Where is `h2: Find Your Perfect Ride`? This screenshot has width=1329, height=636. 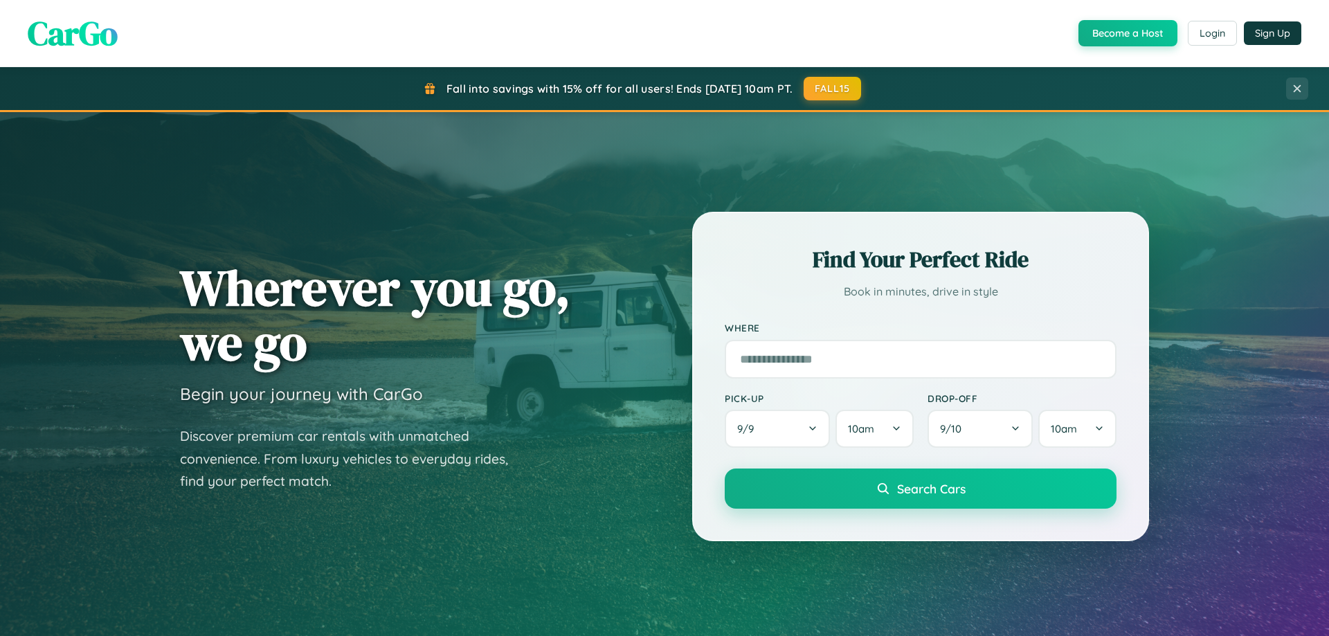
h2: Find Your Perfect Ride is located at coordinates (921, 260).